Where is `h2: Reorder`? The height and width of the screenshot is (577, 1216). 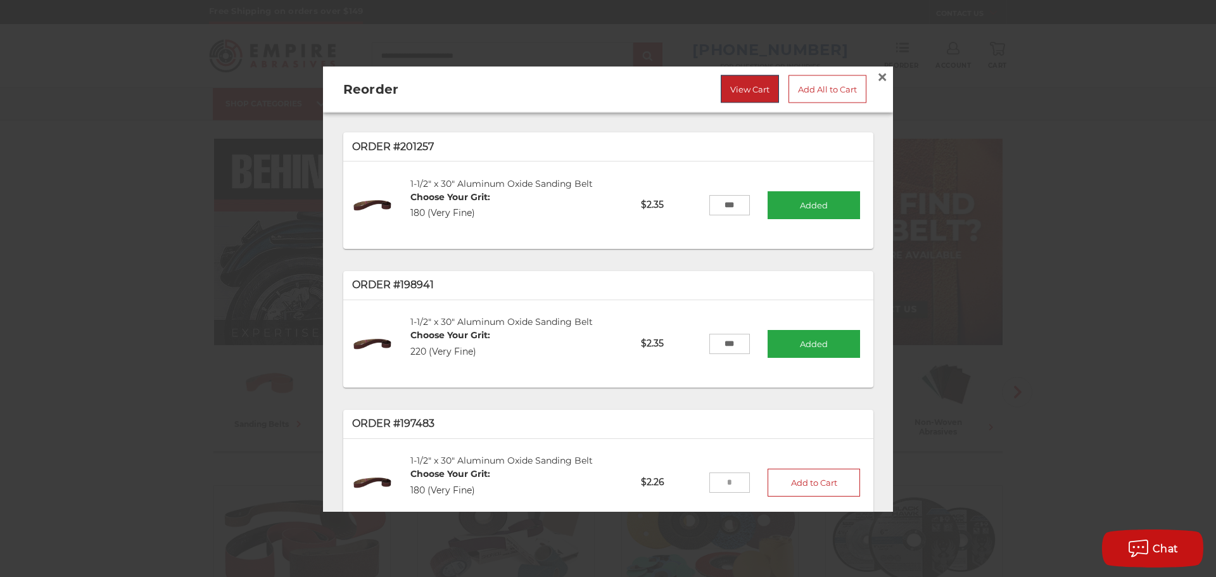 h2: Reorder is located at coordinates (448, 89).